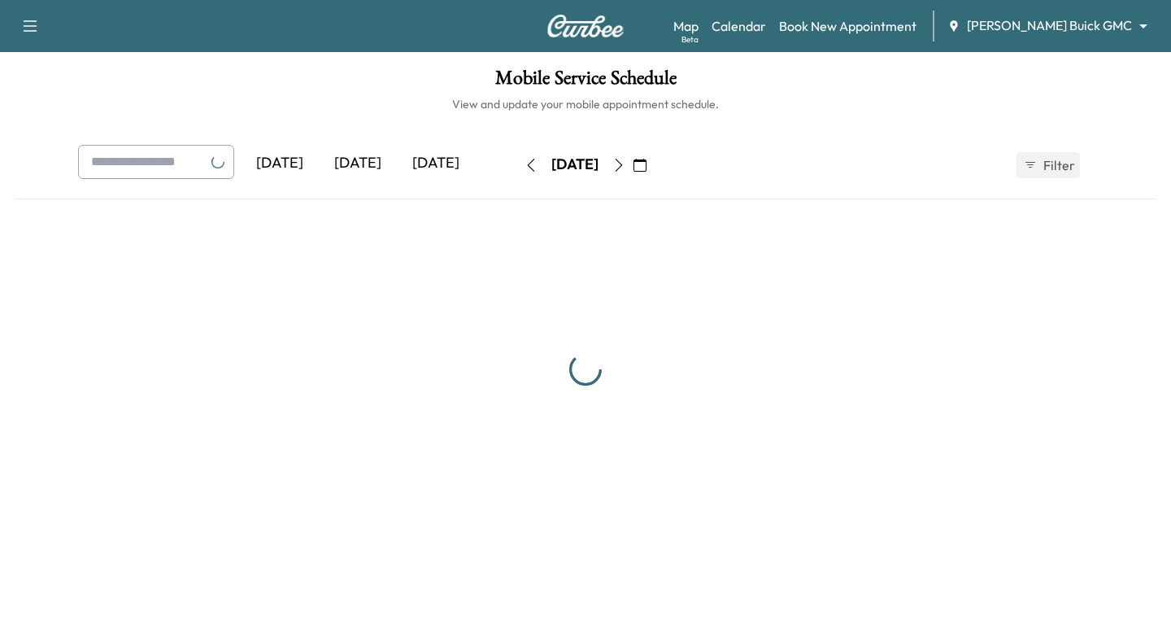 Image resolution: width=1171 pixels, height=629 pixels. Describe the element at coordinates (847, 26) in the screenshot. I see `a: Book New Appointment` at that location.